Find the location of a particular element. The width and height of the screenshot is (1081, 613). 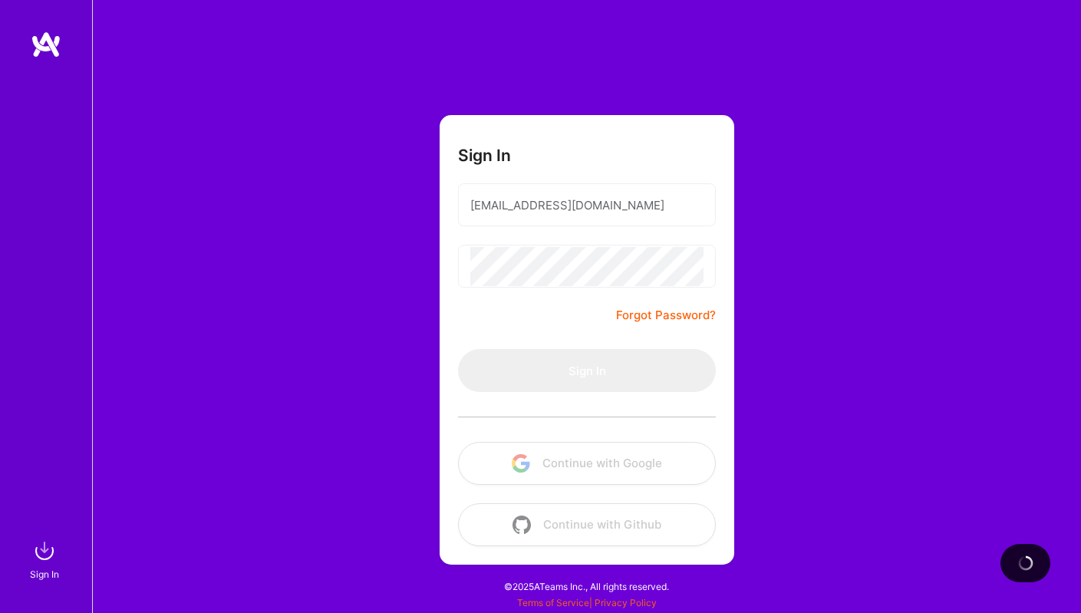

button: Sign In is located at coordinates (587, 371).